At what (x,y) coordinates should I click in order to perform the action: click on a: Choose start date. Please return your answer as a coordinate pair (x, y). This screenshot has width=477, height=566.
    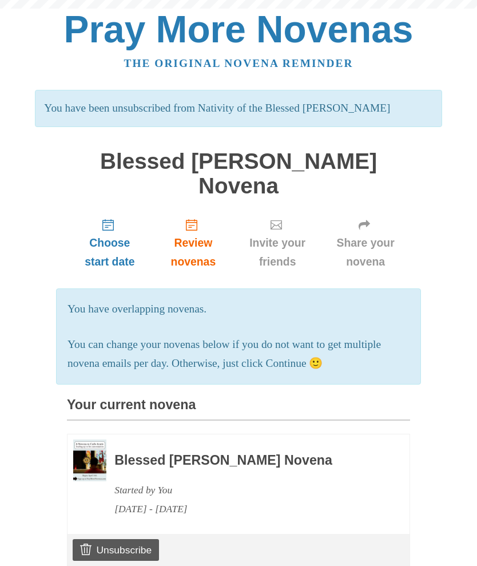
    Looking at the image, I should click on (110, 243).